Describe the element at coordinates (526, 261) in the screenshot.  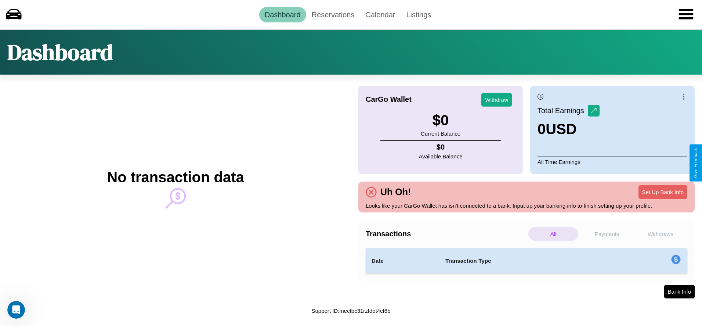
I see `table: simple table` at that location.